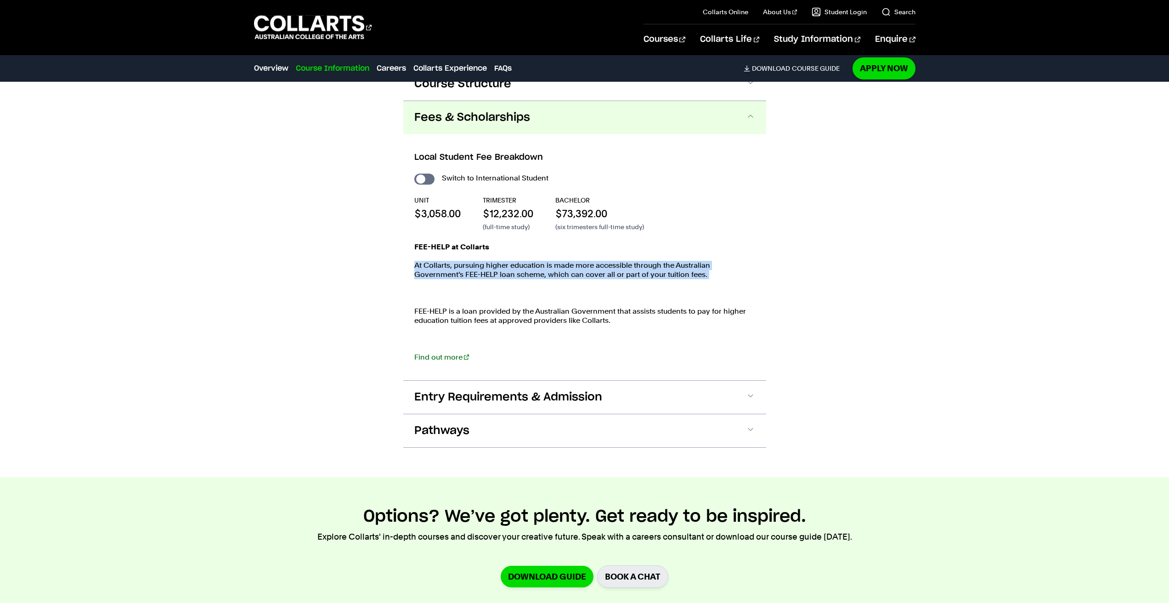 The image size is (1169, 603). I want to click on span: Download, so click(771, 68).